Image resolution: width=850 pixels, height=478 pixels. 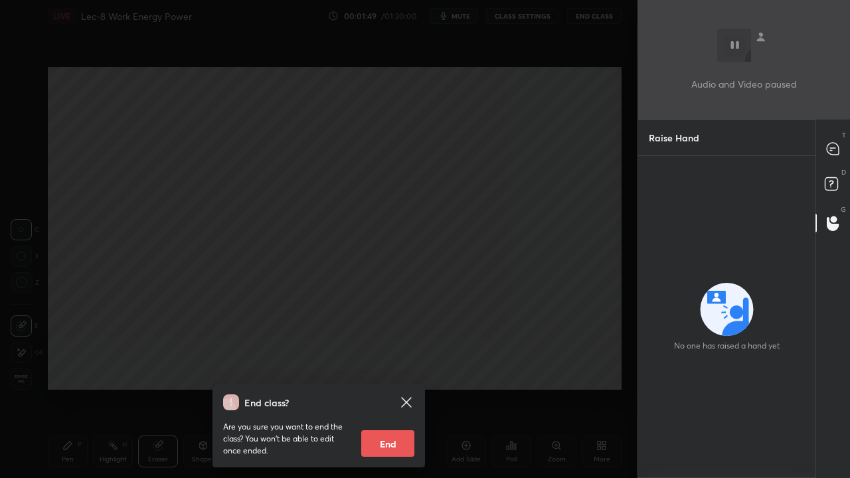 What do you see at coordinates (287, 439) in the screenshot?
I see `p: Are you sure you want to end the class? You won’t be able to edit once ended.` at bounding box center [287, 439].